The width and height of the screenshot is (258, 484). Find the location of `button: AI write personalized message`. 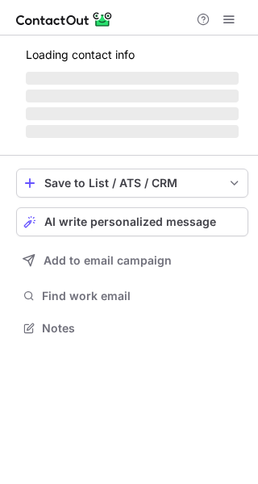

button: AI write personalized message is located at coordinates (132, 222).